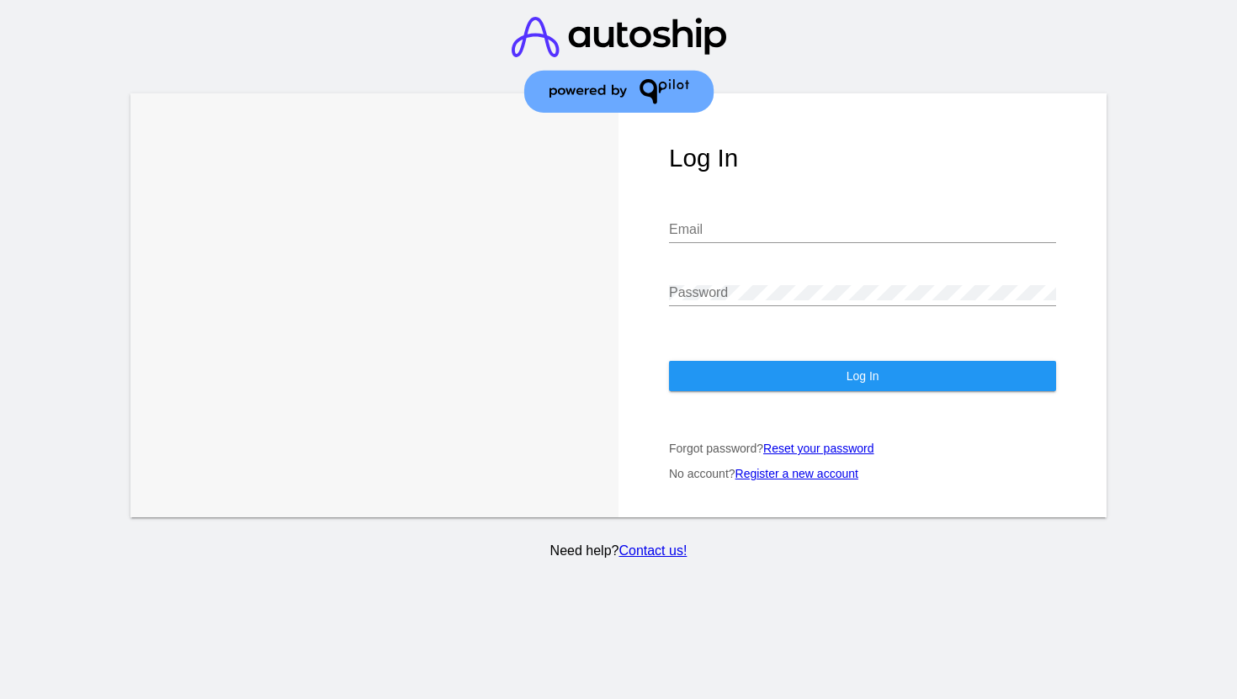 The image size is (1237, 699). I want to click on button: Log In, so click(863, 376).